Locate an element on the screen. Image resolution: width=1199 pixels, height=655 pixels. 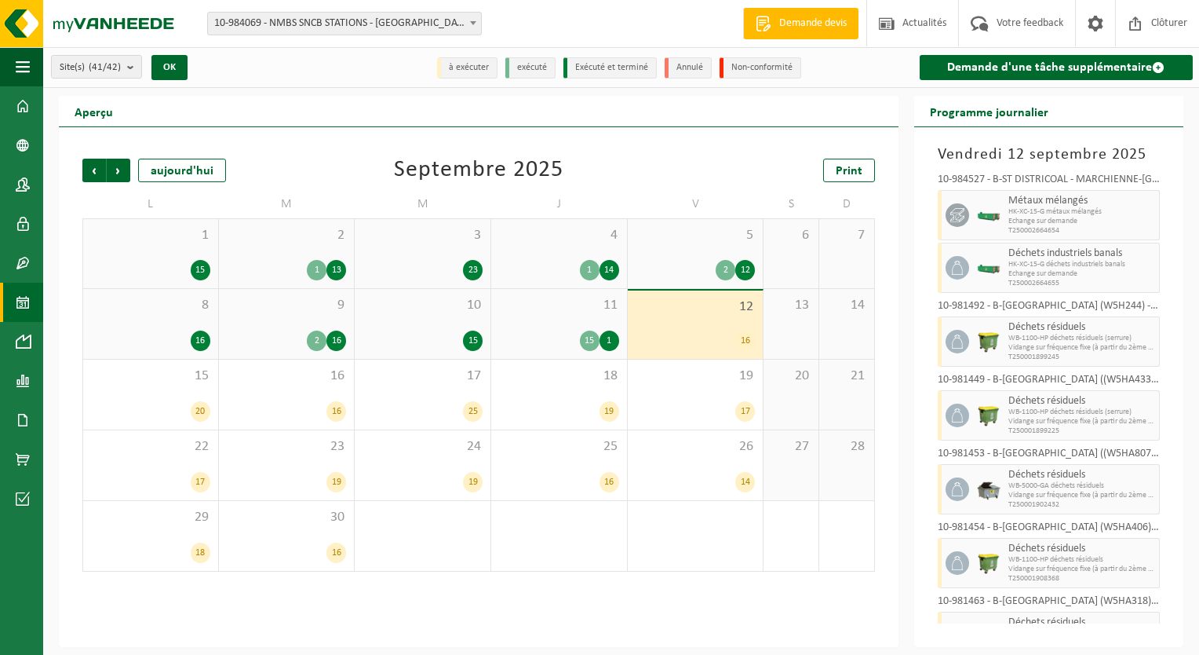
span: 4 is located at coordinates (559, 235).